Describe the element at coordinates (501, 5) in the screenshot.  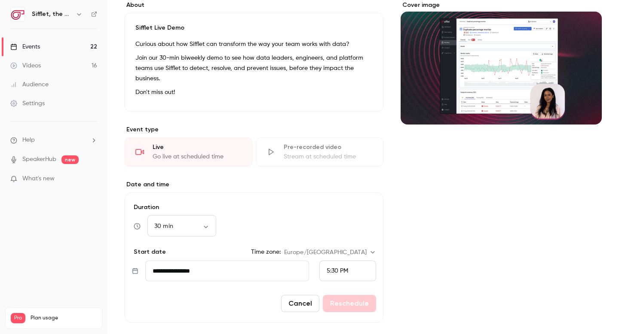
I see `label: Cover image` at that location.